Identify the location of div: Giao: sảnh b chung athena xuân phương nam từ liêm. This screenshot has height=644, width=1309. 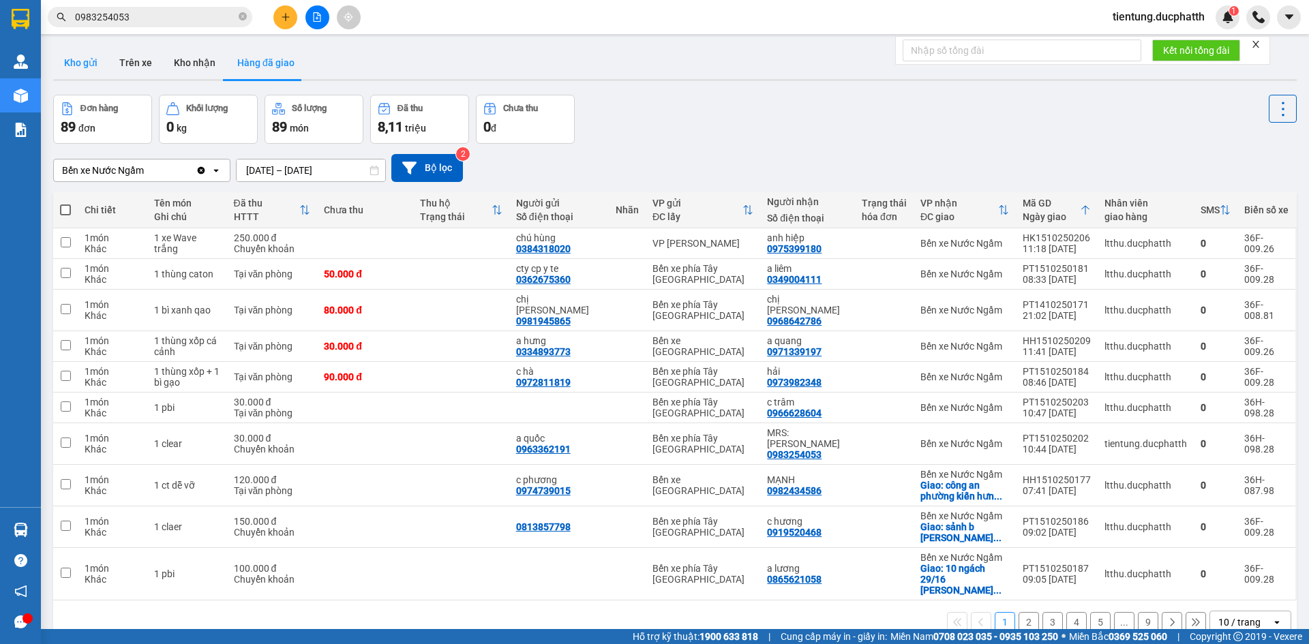
(965, 533).